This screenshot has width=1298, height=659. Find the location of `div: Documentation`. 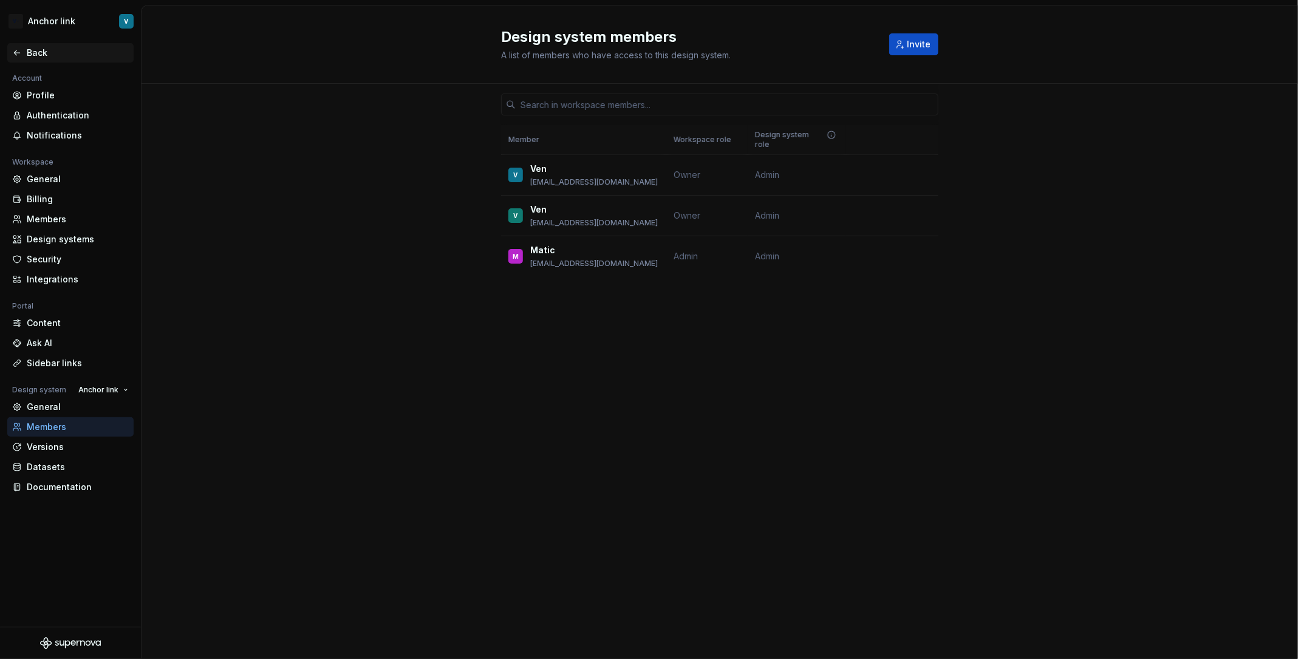

div: Documentation is located at coordinates (78, 487).